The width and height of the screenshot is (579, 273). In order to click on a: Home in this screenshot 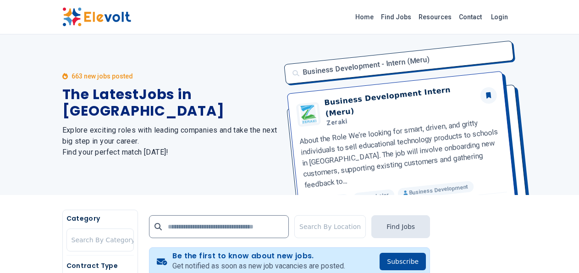, I will do `click(364, 17)`.